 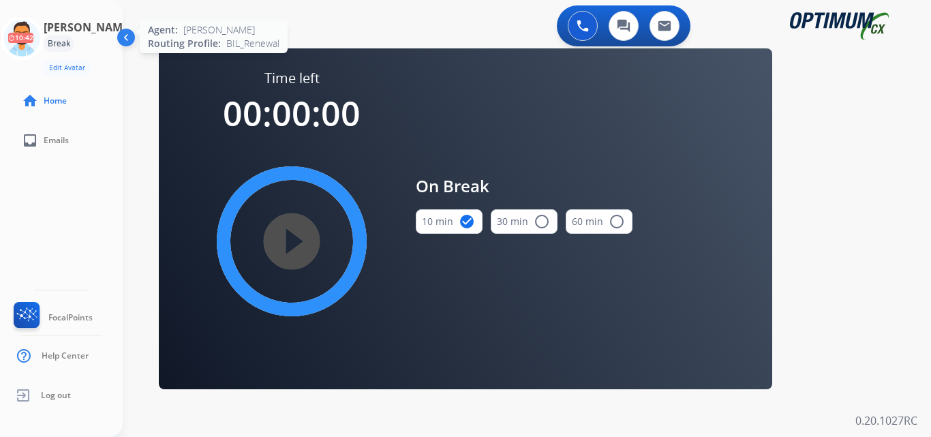 What do you see at coordinates (52, 318) in the screenshot?
I see `a: FocalPoints` at bounding box center [52, 318].